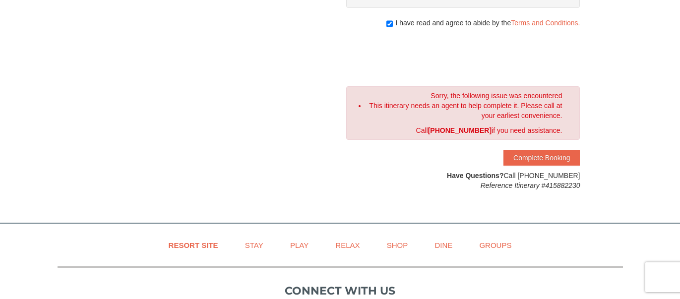 The image size is (680, 299). Describe the element at coordinates (340, 290) in the screenshot. I see `p: Connect with us` at that location.